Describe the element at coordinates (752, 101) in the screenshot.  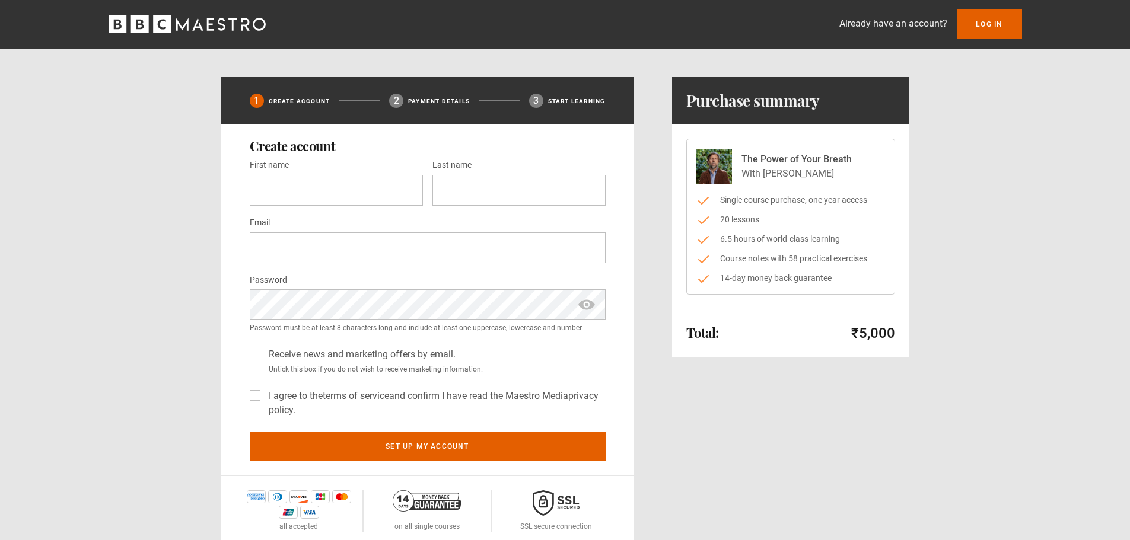
I see `h1: Purchase summary` at that location.